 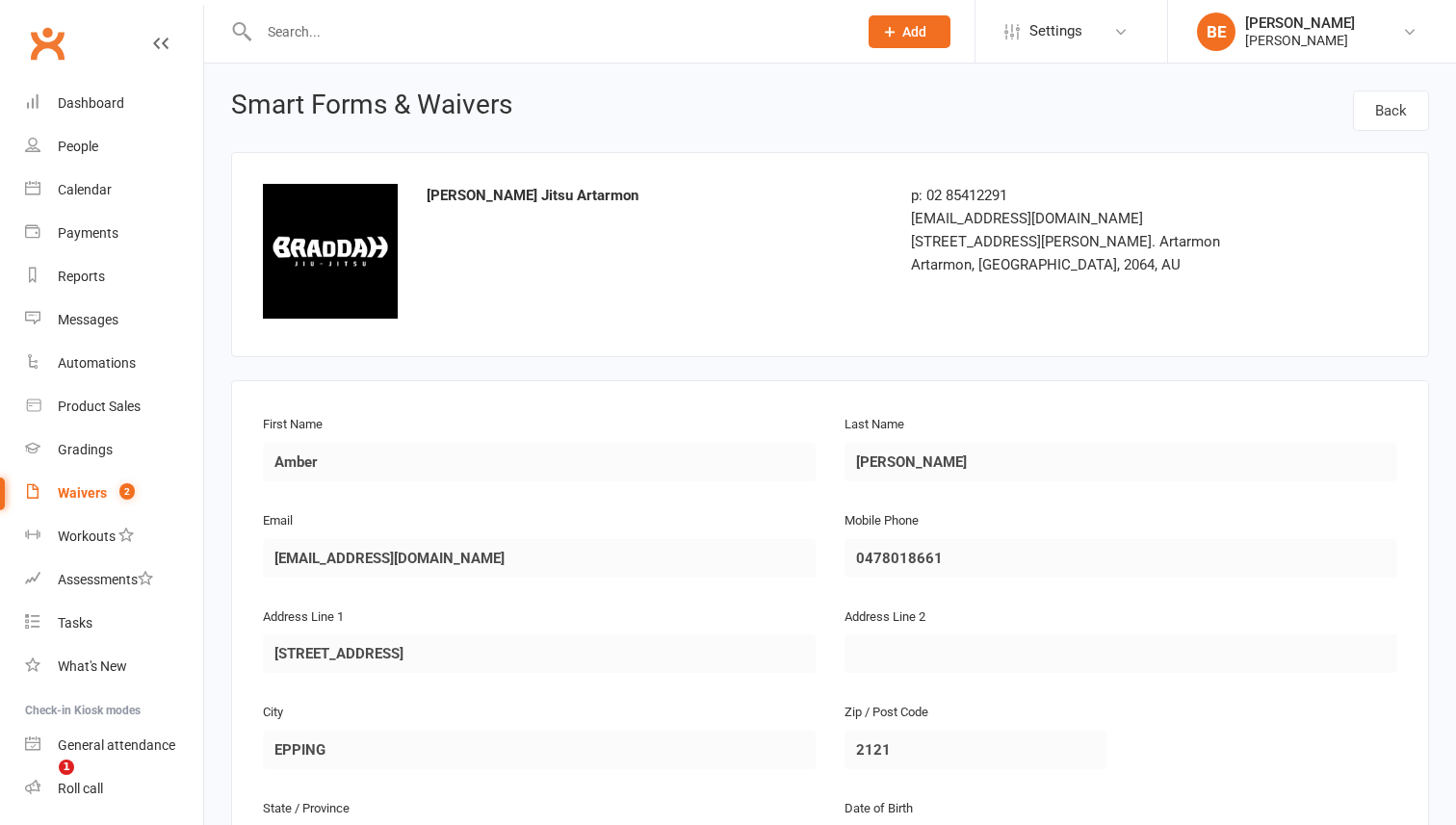 I want to click on div: People, so click(x=78, y=146).